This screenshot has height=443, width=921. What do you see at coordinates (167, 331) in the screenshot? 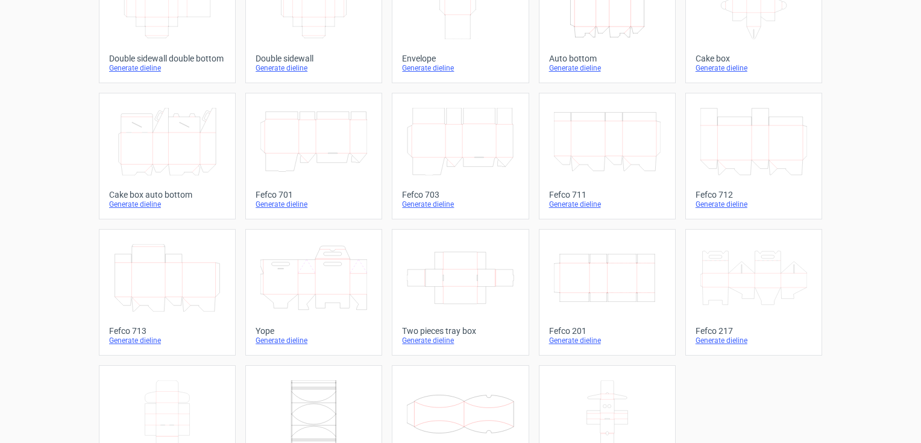
I see `div: Fefco 713` at bounding box center [167, 331].